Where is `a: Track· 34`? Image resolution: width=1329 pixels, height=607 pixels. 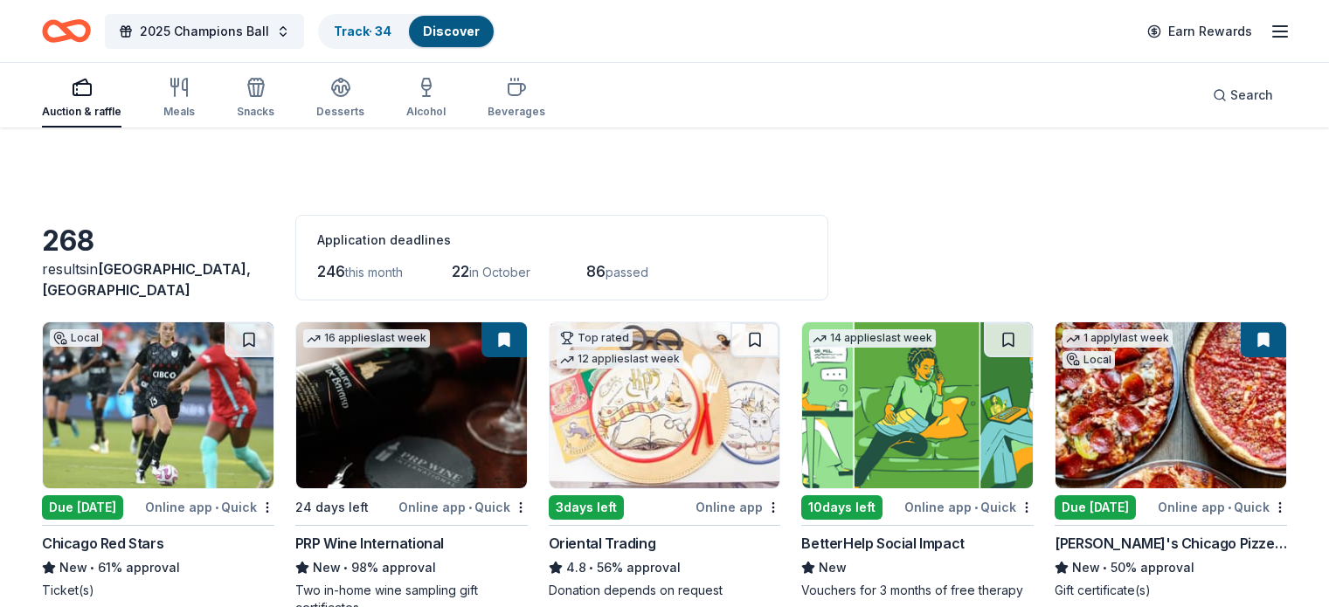
a: Track· 34 is located at coordinates (363, 31).